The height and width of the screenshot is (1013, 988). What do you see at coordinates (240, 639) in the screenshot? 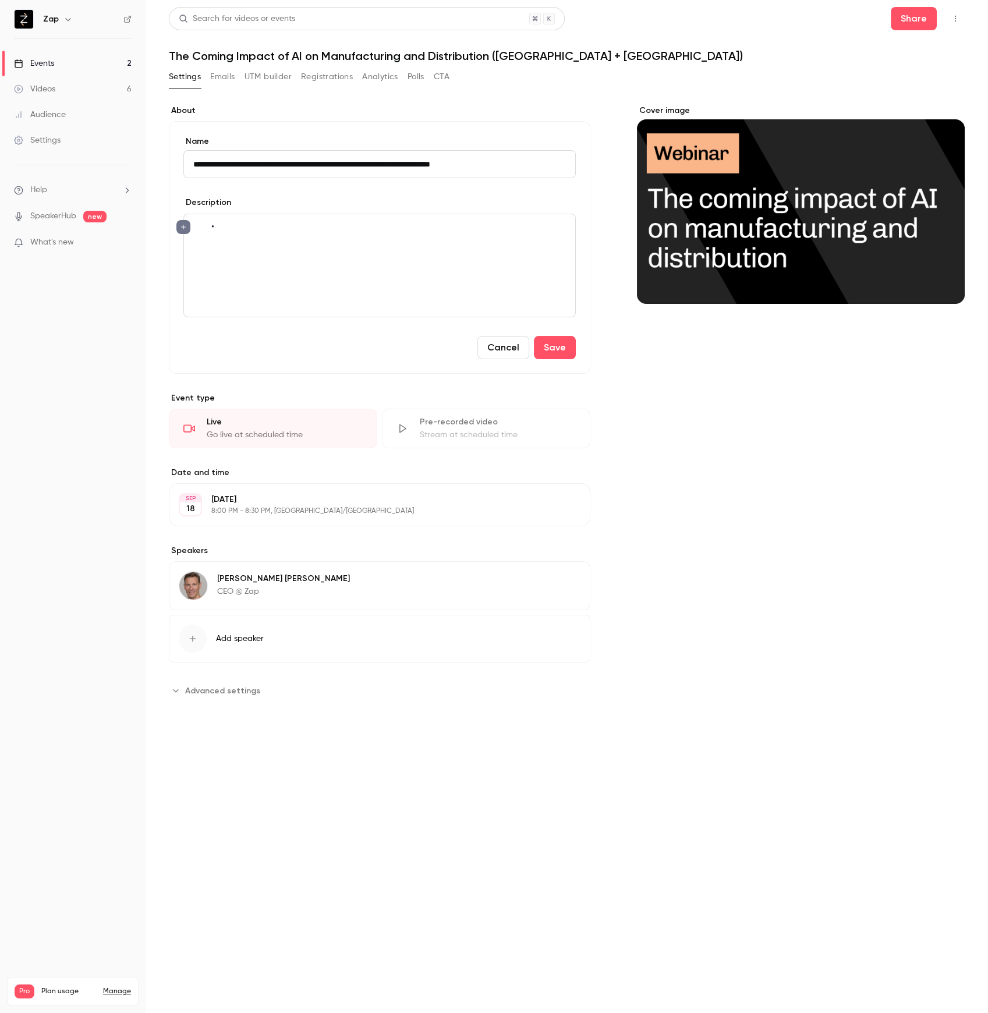
I see `span: Add speaker` at bounding box center [240, 639].